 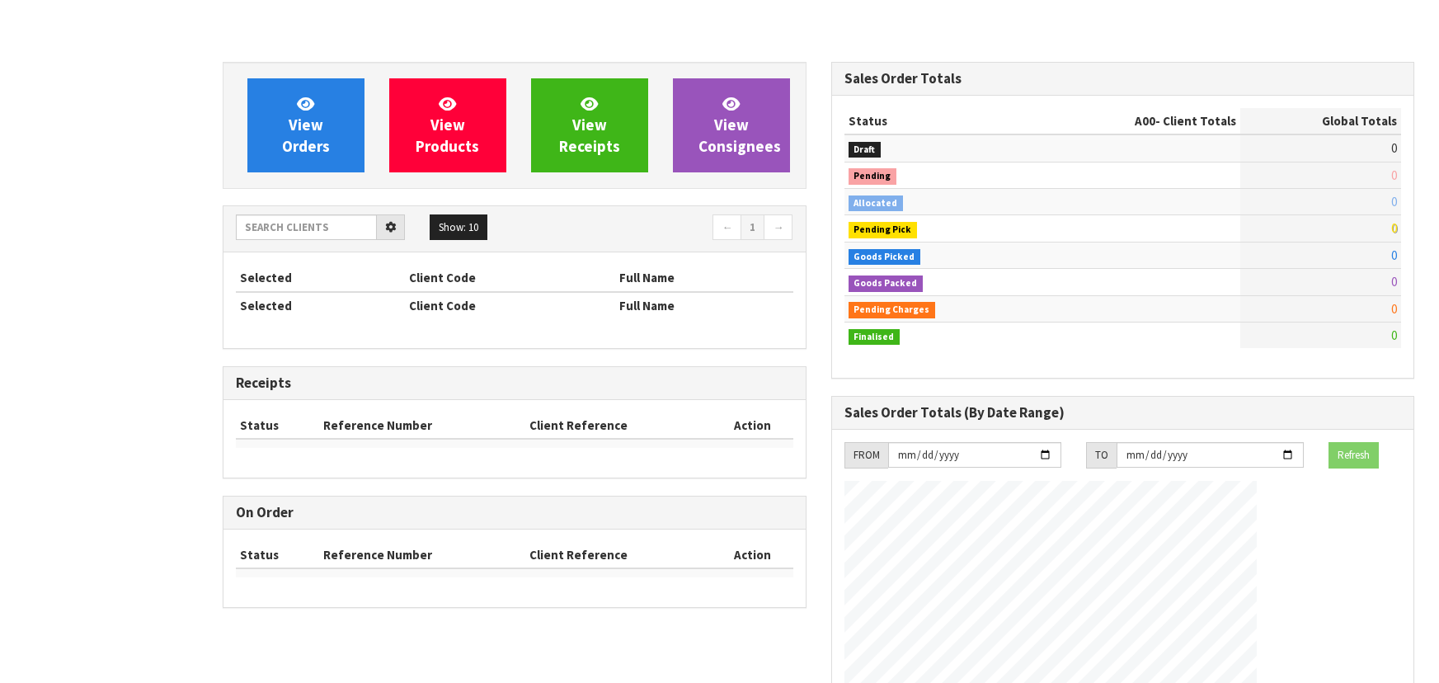 What do you see at coordinates (1134, 121) in the screenshot?
I see `th: - Client Totals` at bounding box center [1134, 121].